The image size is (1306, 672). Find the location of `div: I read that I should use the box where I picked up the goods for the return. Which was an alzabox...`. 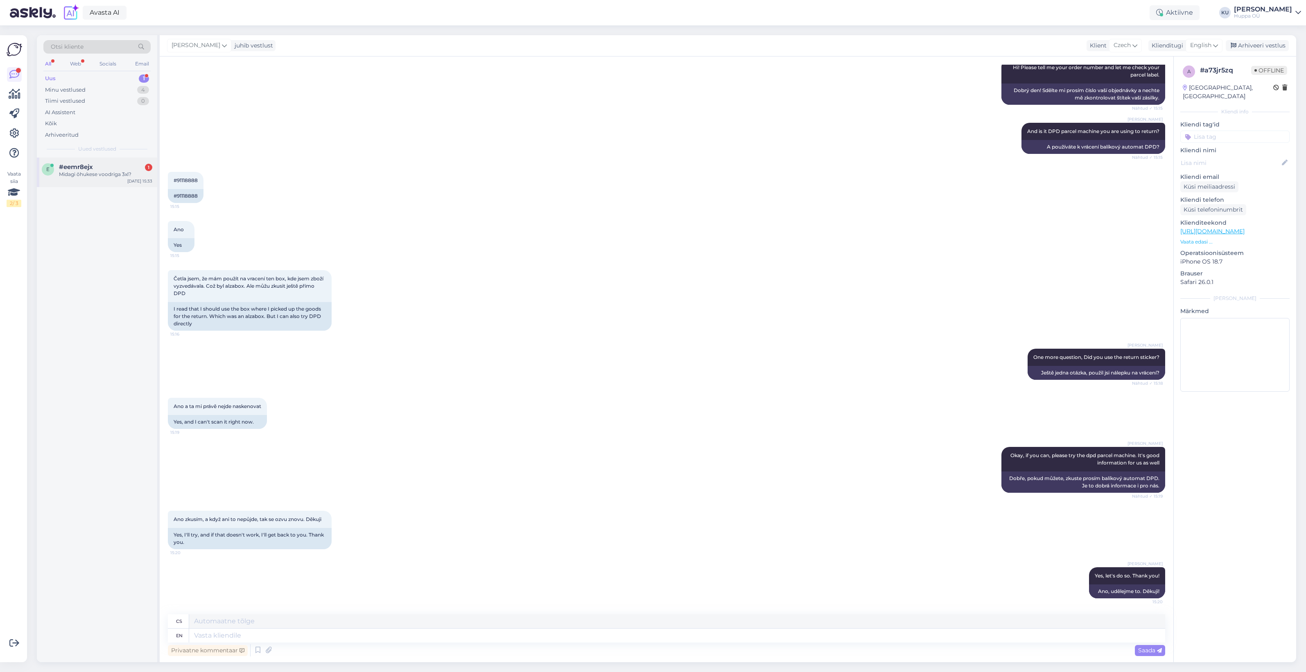

div: I read that I should use the box where I picked up the goods for the return. Which was an alzabox... is located at coordinates (250, 316).